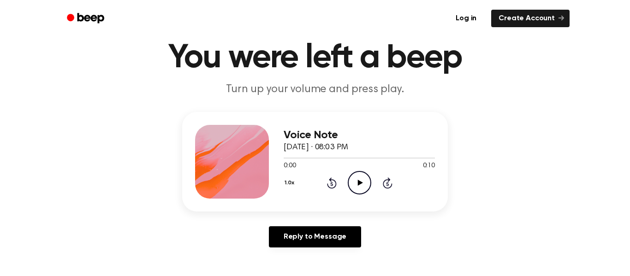  Describe the element at coordinates (86, 18) in the screenshot. I see `a: Beep` at that location.